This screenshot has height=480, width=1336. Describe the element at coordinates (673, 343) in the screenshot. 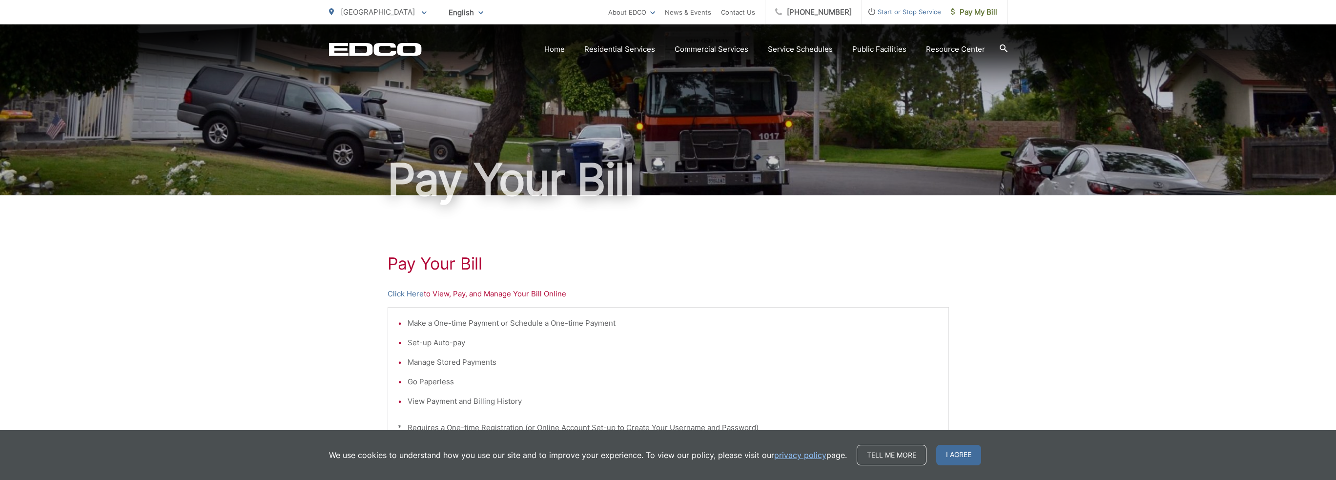

I see `li: Set-up Auto-pay` at that location.